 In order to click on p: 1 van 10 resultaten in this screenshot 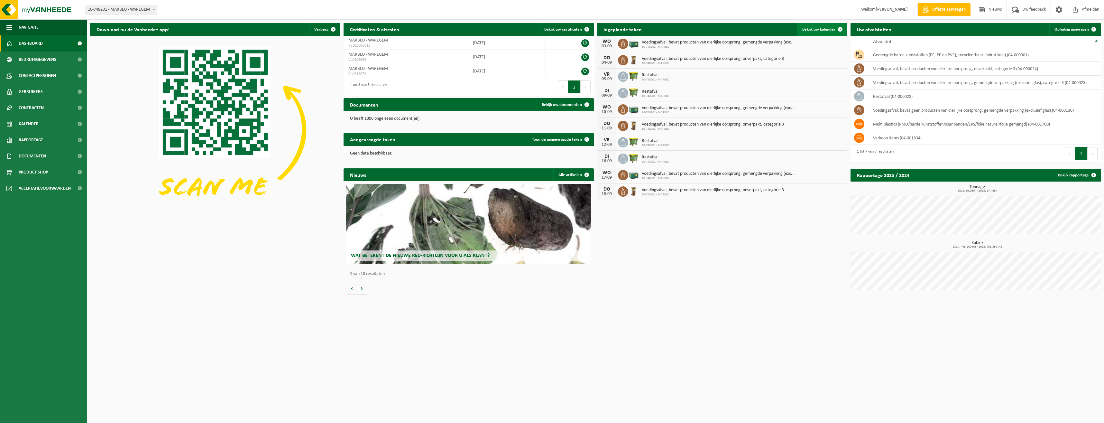, I will do `click(470, 274)`.